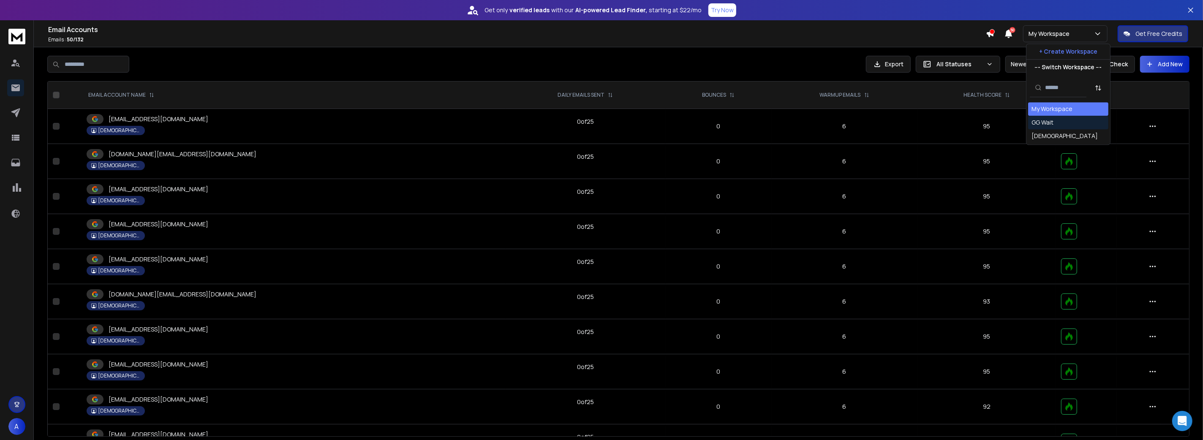  What do you see at coordinates (517, 40) in the screenshot?
I see `p: Emails :` at bounding box center [517, 40].